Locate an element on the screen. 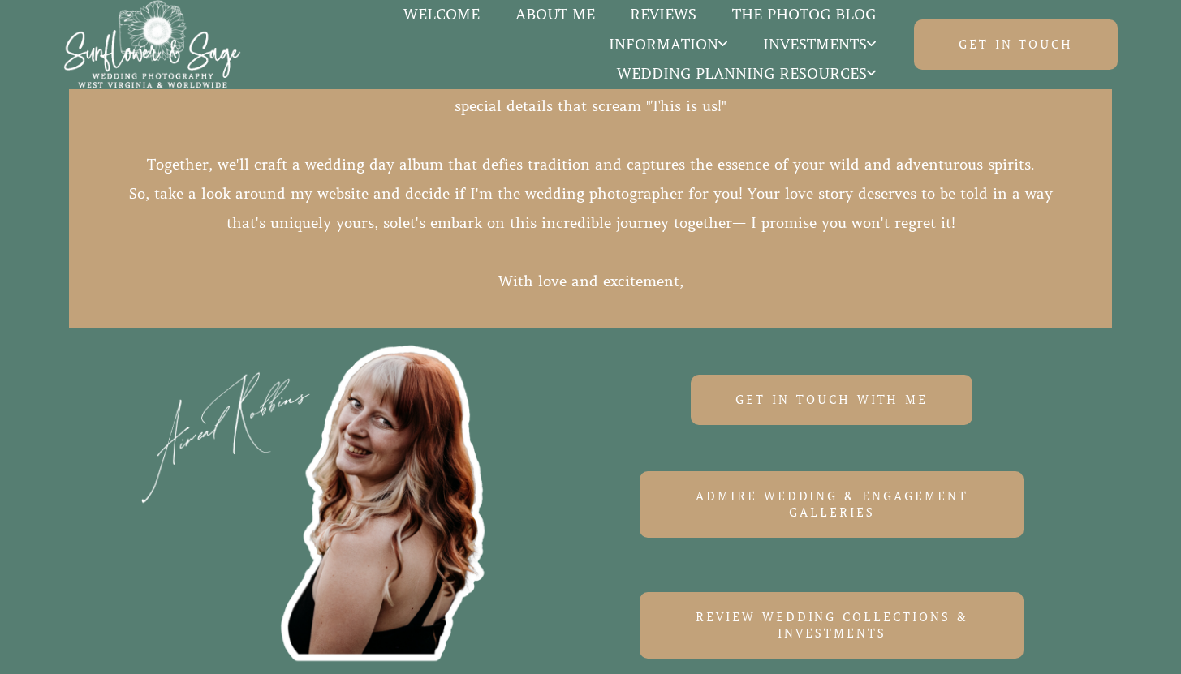 This screenshot has height=674, width=1181. span: Information is located at coordinates (668, 45).